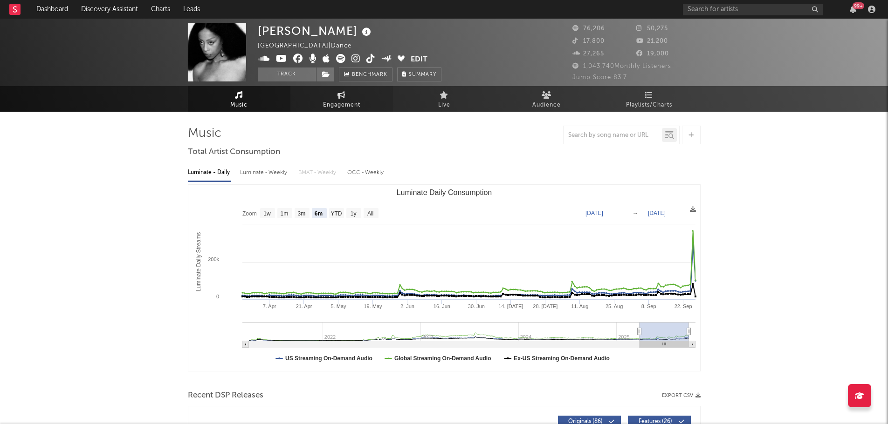 The width and height of the screenshot is (888, 424). Describe the element at coordinates (249, 214) in the screenshot. I see `text: Zoom` at that location.